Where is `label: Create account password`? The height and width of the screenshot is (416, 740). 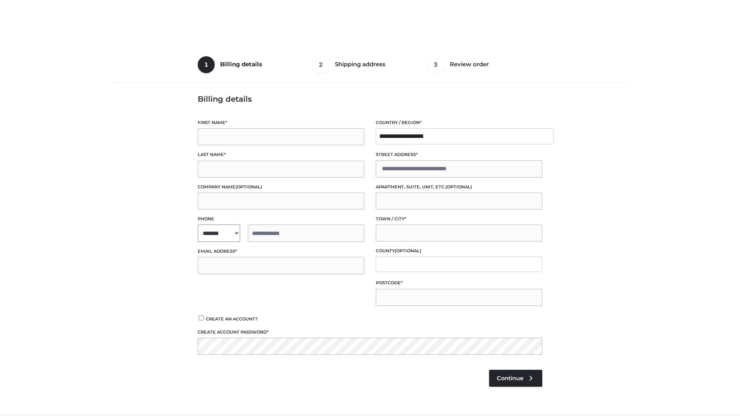 label: Create account password is located at coordinates (370, 332).